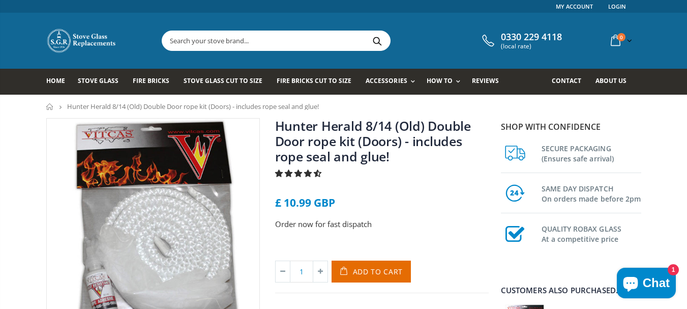  I want to click on a: Reviews, so click(489, 81).